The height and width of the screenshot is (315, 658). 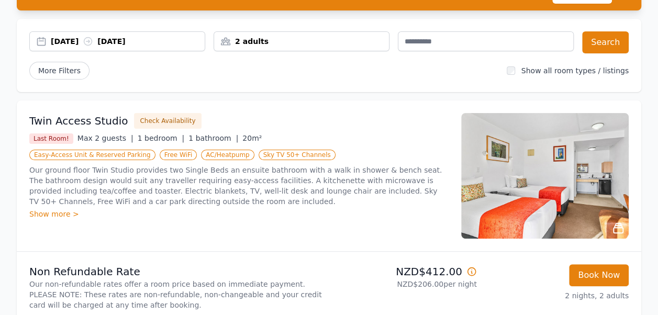 What do you see at coordinates (177, 295) in the screenshot?
I see `p: Our non-refundable rates offer a room price based on immediate payment. PLEASE NOTE: These rates ...` at bounding box center [177, 295].